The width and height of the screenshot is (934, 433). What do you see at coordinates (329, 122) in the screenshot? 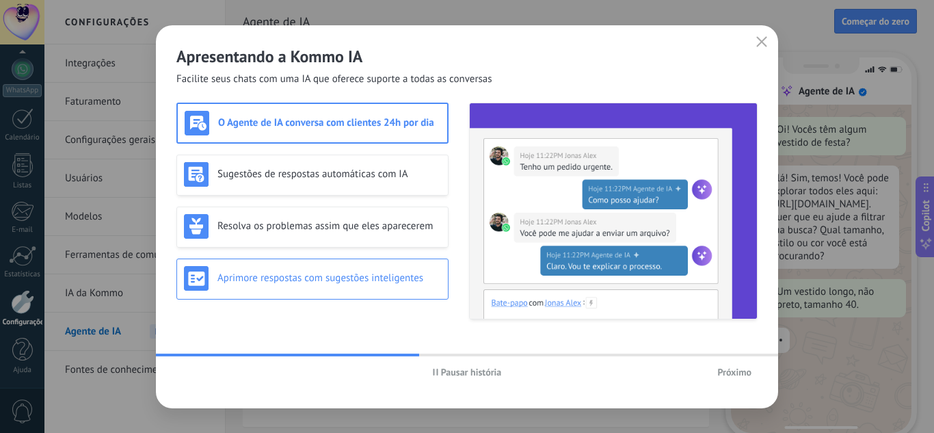
I see `h3: O Agente de IA conversa com clientes 24h por dia` at bounding box center [329, 122].